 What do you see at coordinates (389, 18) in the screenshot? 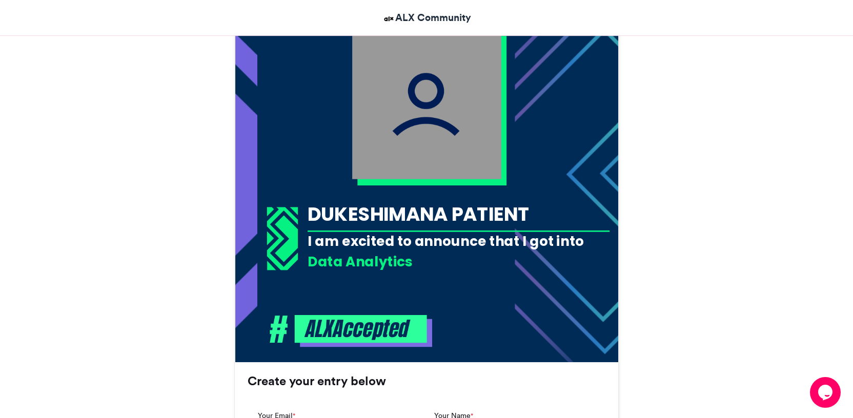
I see `img: ALX Community` at bounding box center [389, 18].